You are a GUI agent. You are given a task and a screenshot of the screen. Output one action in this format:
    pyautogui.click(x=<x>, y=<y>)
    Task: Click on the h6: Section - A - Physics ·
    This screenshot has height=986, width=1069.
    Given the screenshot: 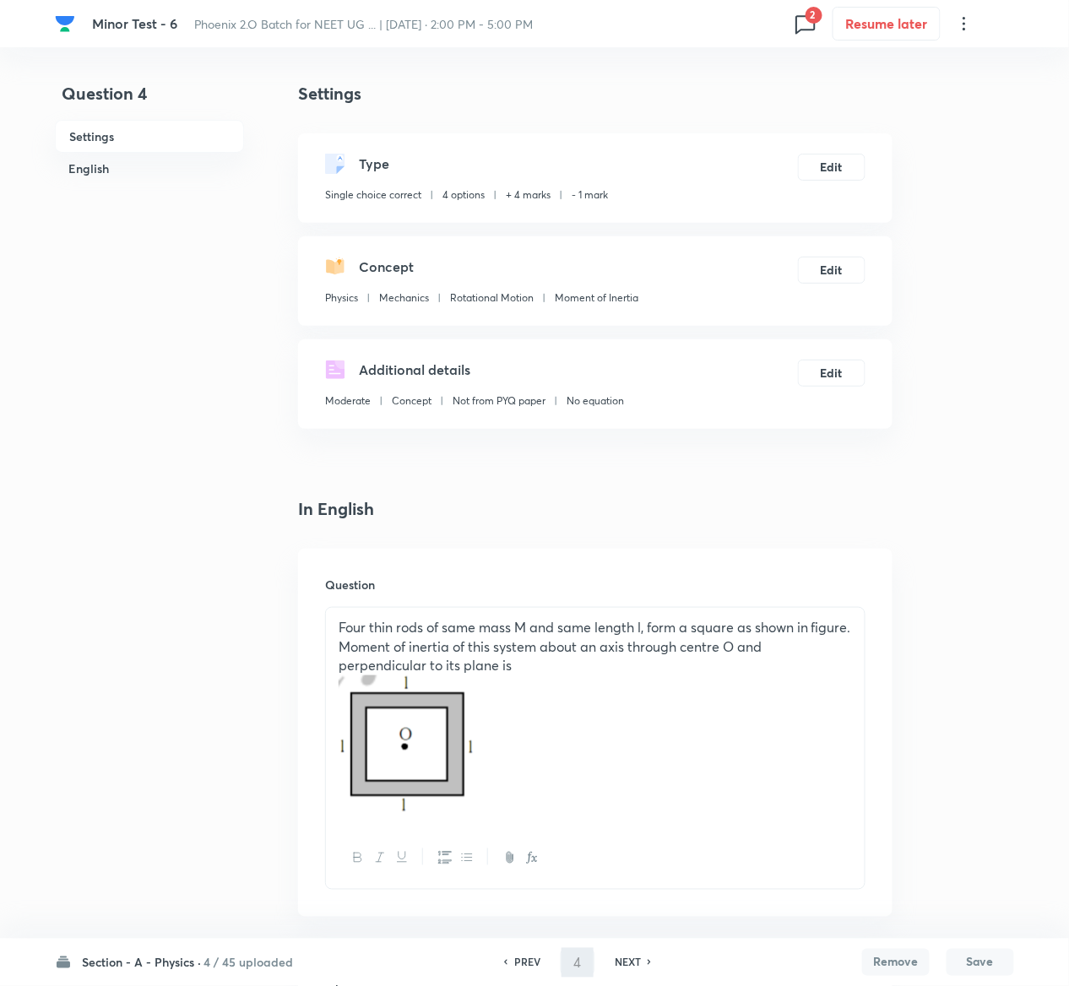 What is the action you would take?
    pyautogui.click(x=141, y=962)
    